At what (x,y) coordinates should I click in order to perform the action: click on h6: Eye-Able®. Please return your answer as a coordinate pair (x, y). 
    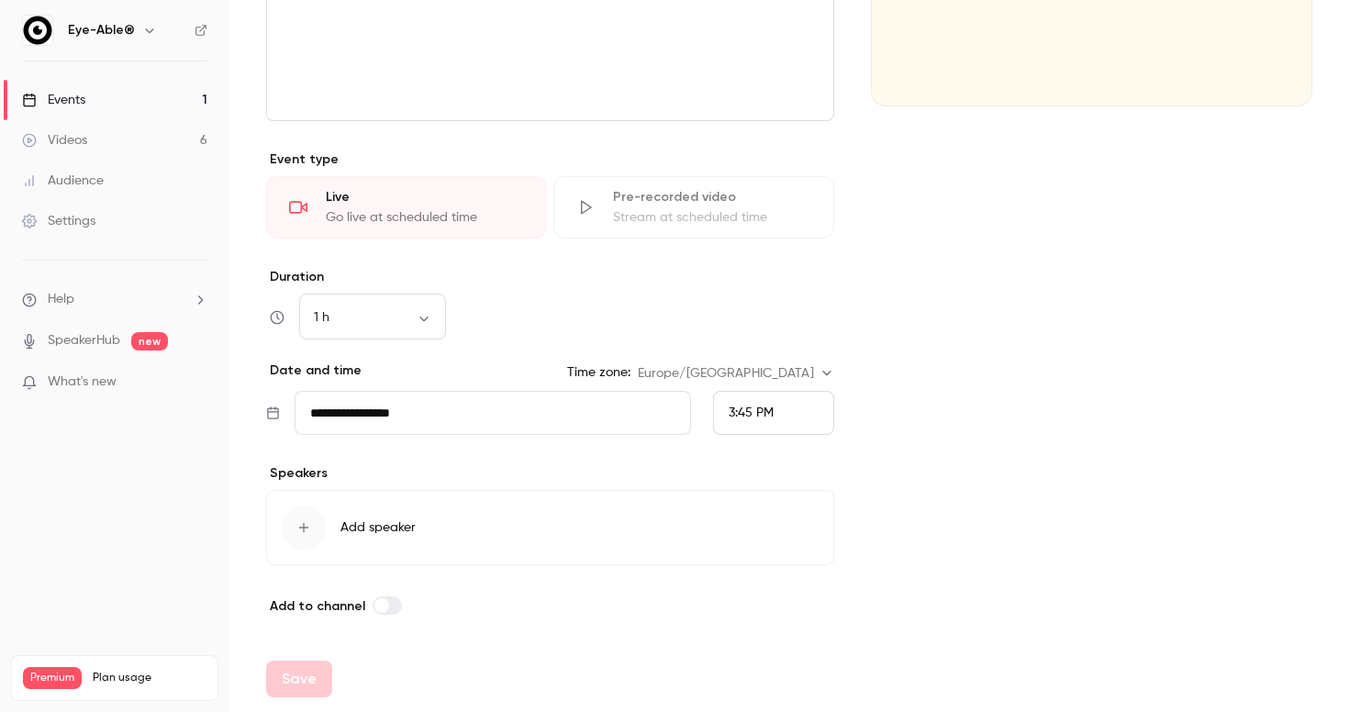
    Looking at the image, I should click on (101, 30).